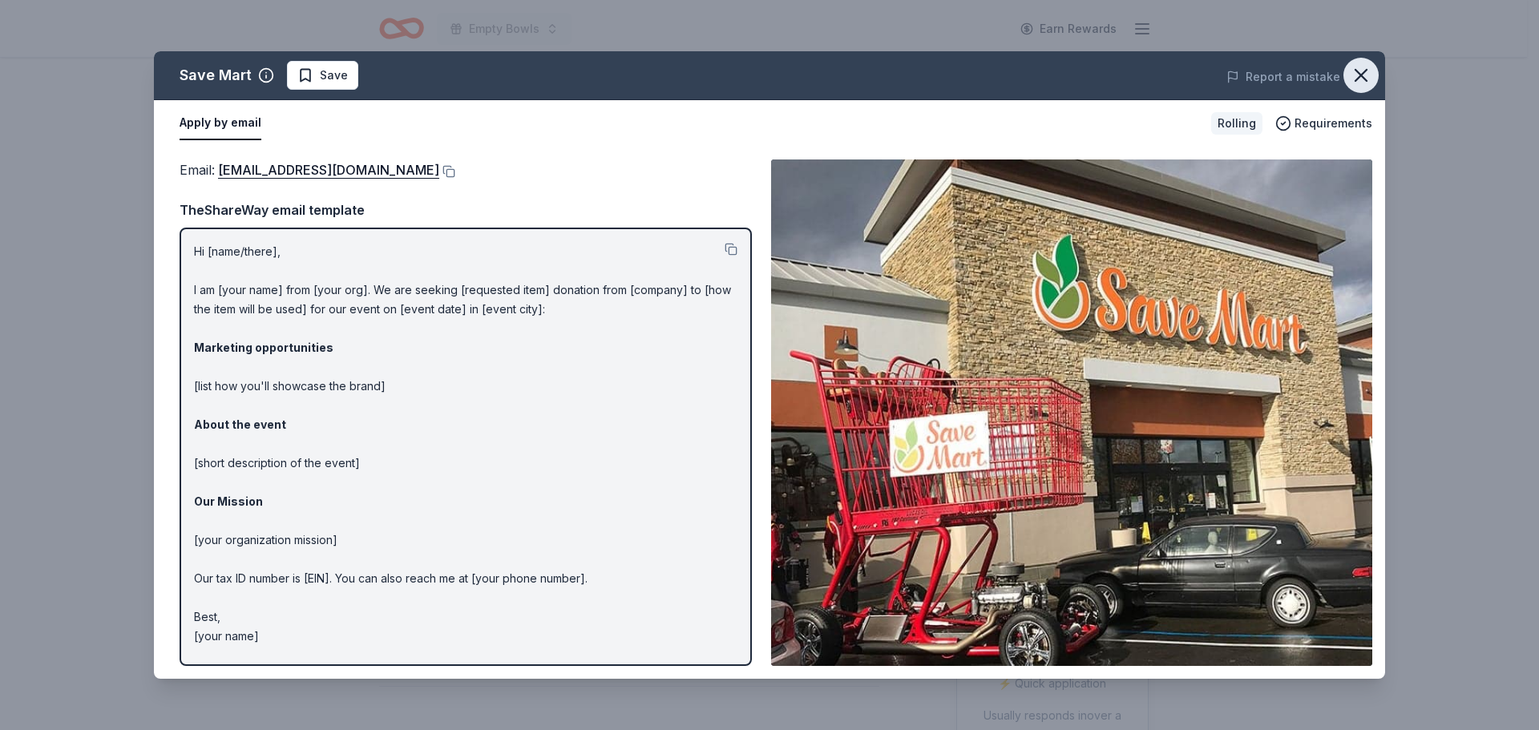 The image size is (1539, 730). I want to click on div: Save Mart, so click(216, 75).